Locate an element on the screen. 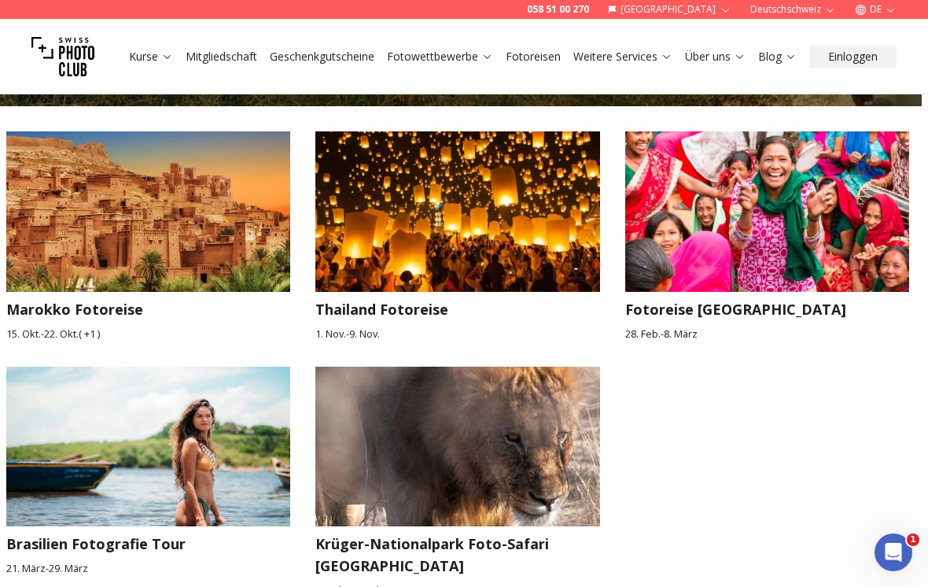 The height and width of the screenshot is (587, 928). img: Krüger-Nationalpark Foto-Safari Südafrika is located at coordinates (457, 447).